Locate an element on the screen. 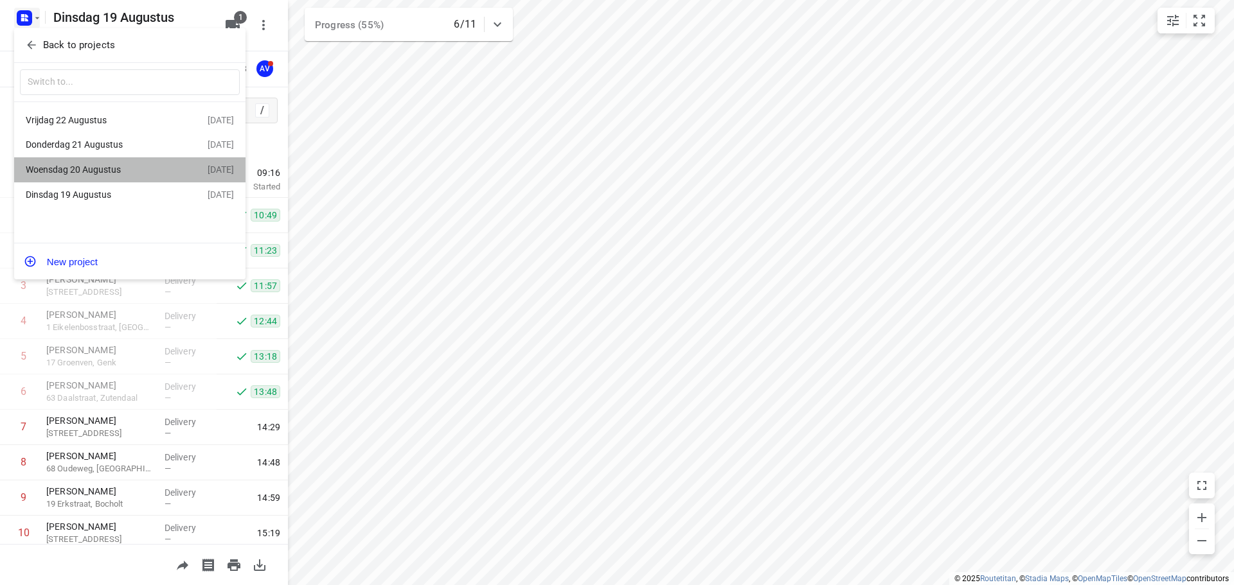 Image resolution: width=1234 pixels, height=585 pixels. div: Vrijdag 22 Augustus is located at coordinates (100, 120).